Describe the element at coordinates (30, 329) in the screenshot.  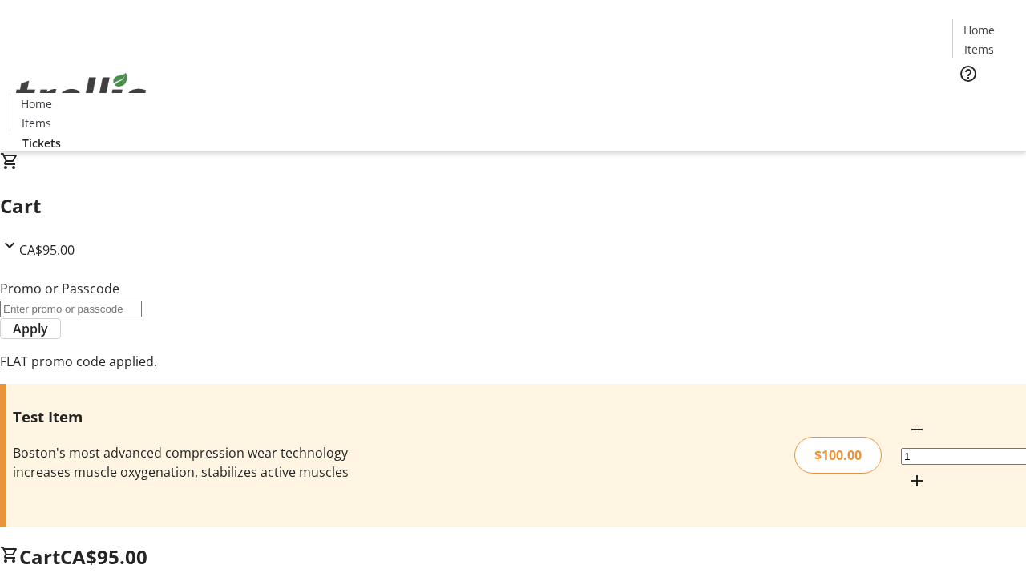
I see `span: Apply` at that location.